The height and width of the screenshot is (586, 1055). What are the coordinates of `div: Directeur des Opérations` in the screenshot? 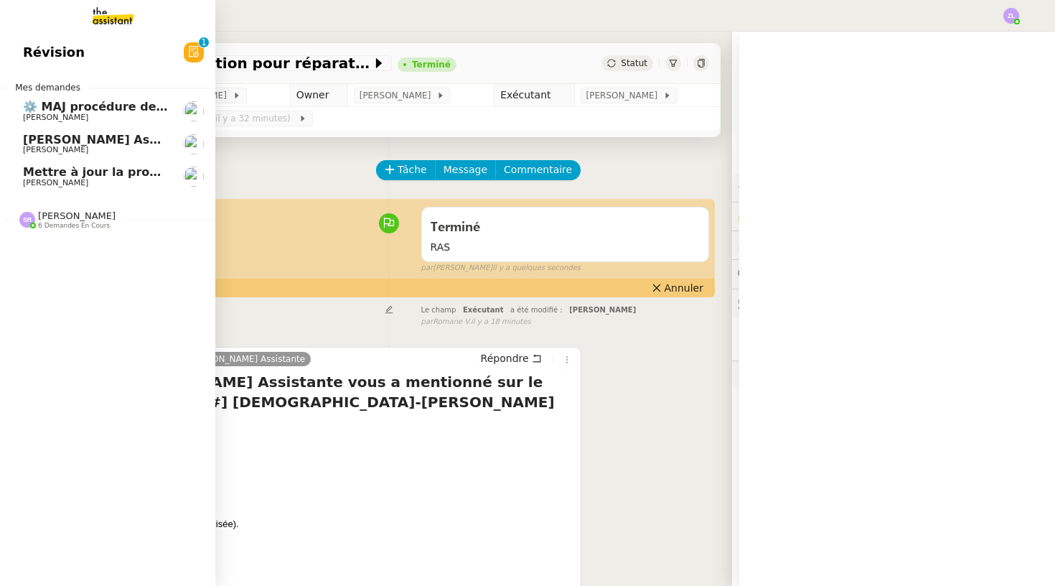 It's located at (325, 510).